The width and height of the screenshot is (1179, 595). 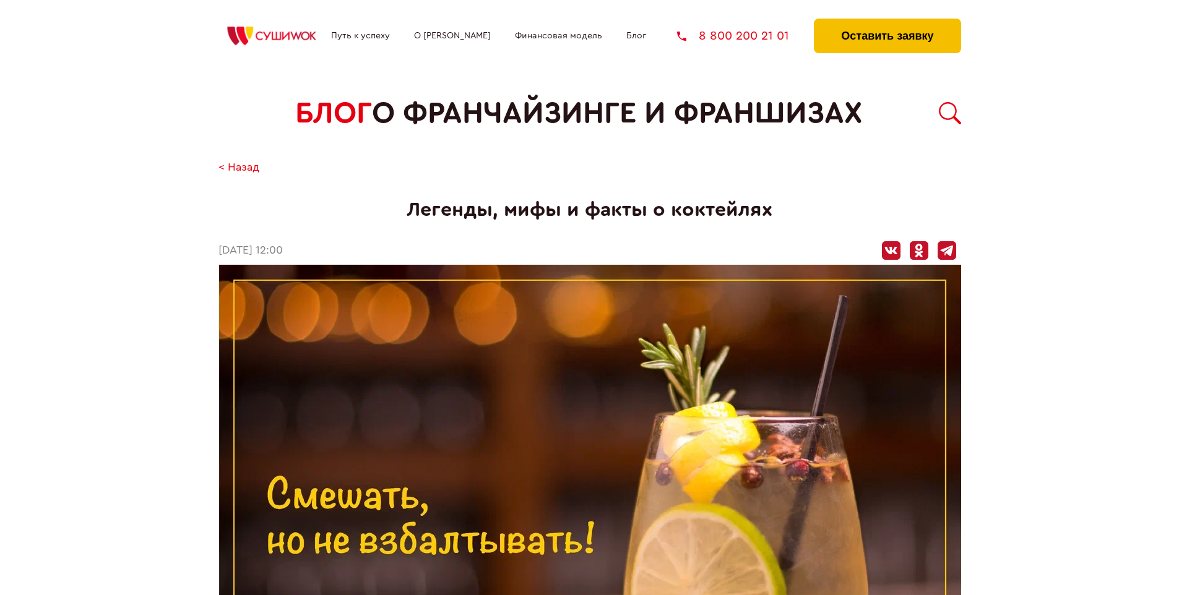 I want to click on a: 8 800 200 21 01, so click(x=733, y=36).